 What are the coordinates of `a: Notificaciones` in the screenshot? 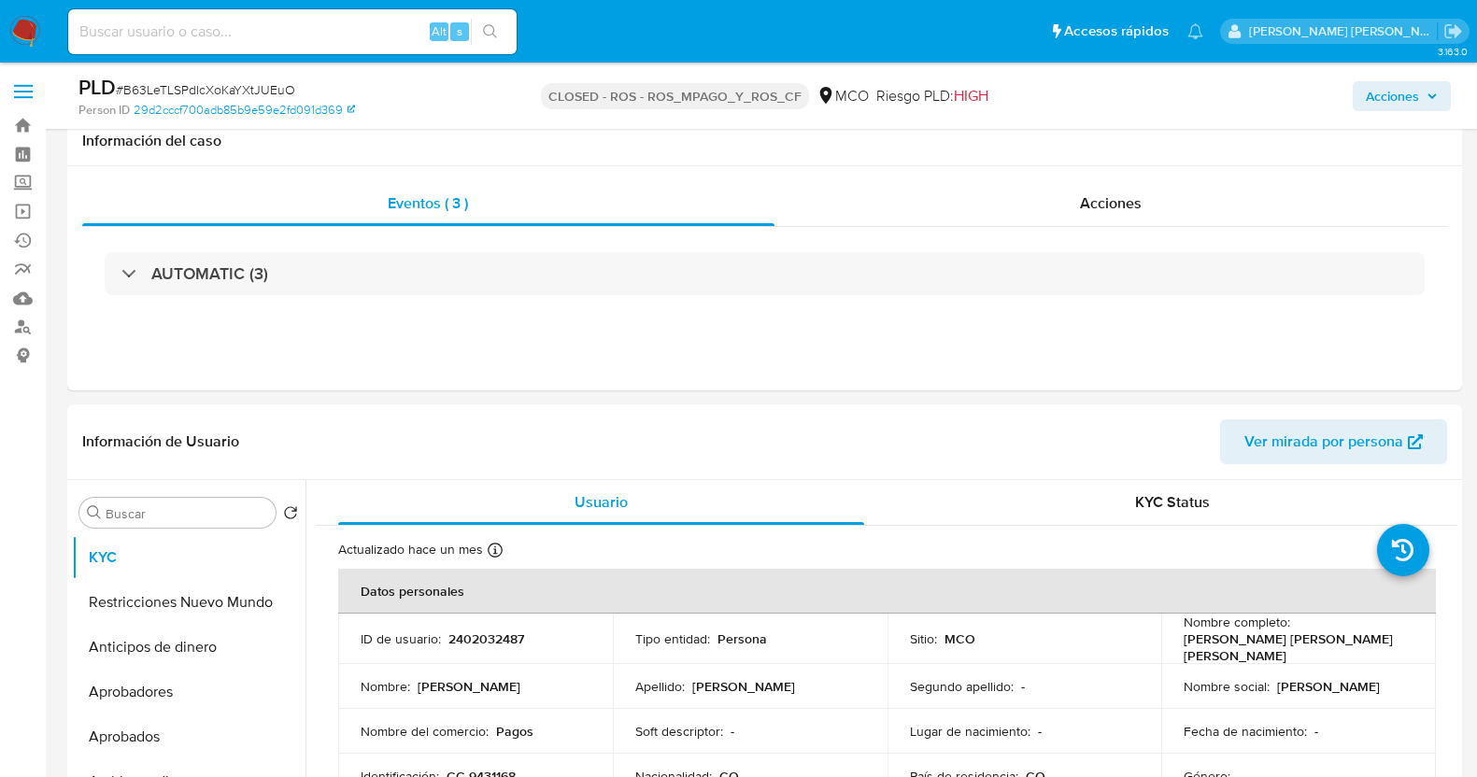 It's located at (1195, 31).